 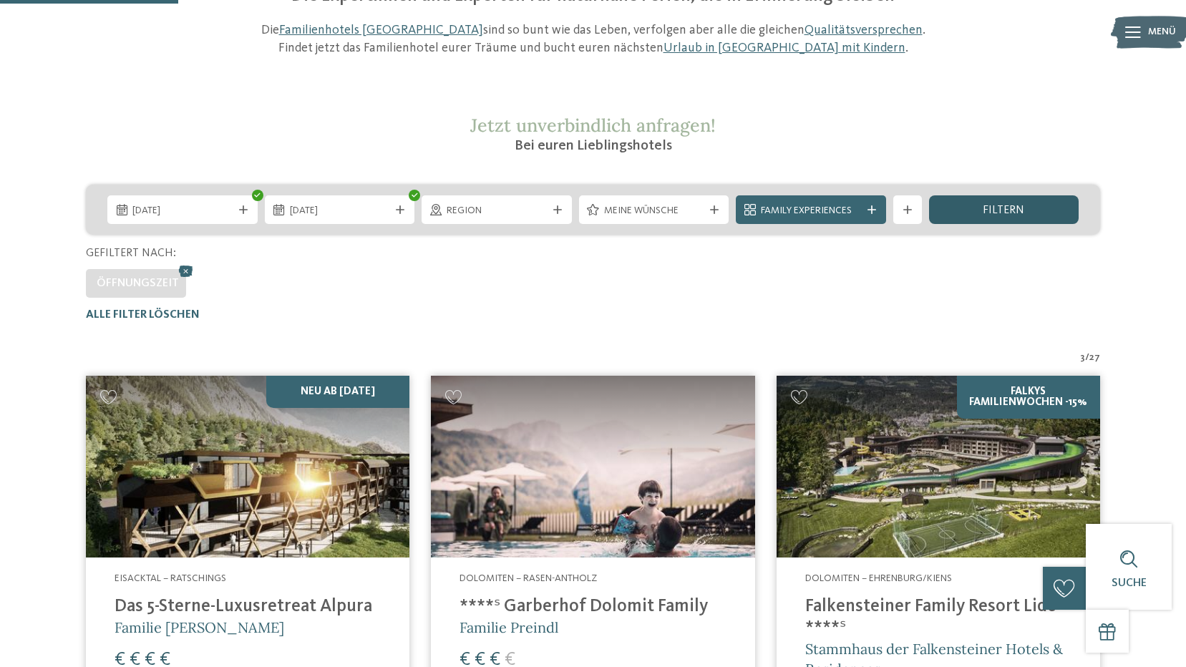 I want to click on span: Suche, so click(x=1129, y=584).